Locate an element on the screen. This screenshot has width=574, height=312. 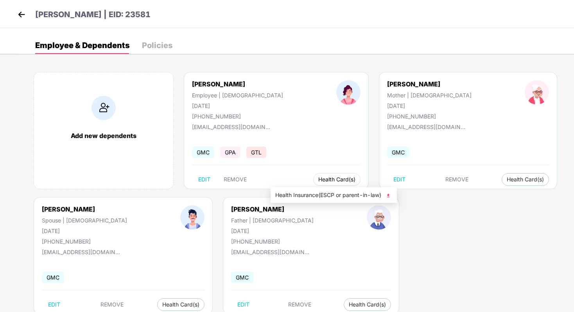
span: GPA is located at coordinates (230, 152).